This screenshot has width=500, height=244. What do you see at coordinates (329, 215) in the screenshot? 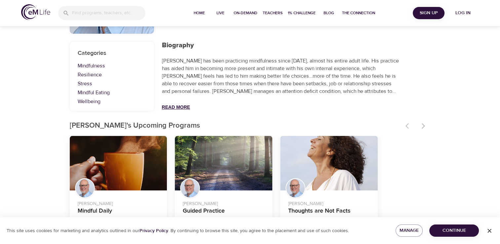
I see `h4: Thoughts are Not Facts` at bounding box center [329, 215].